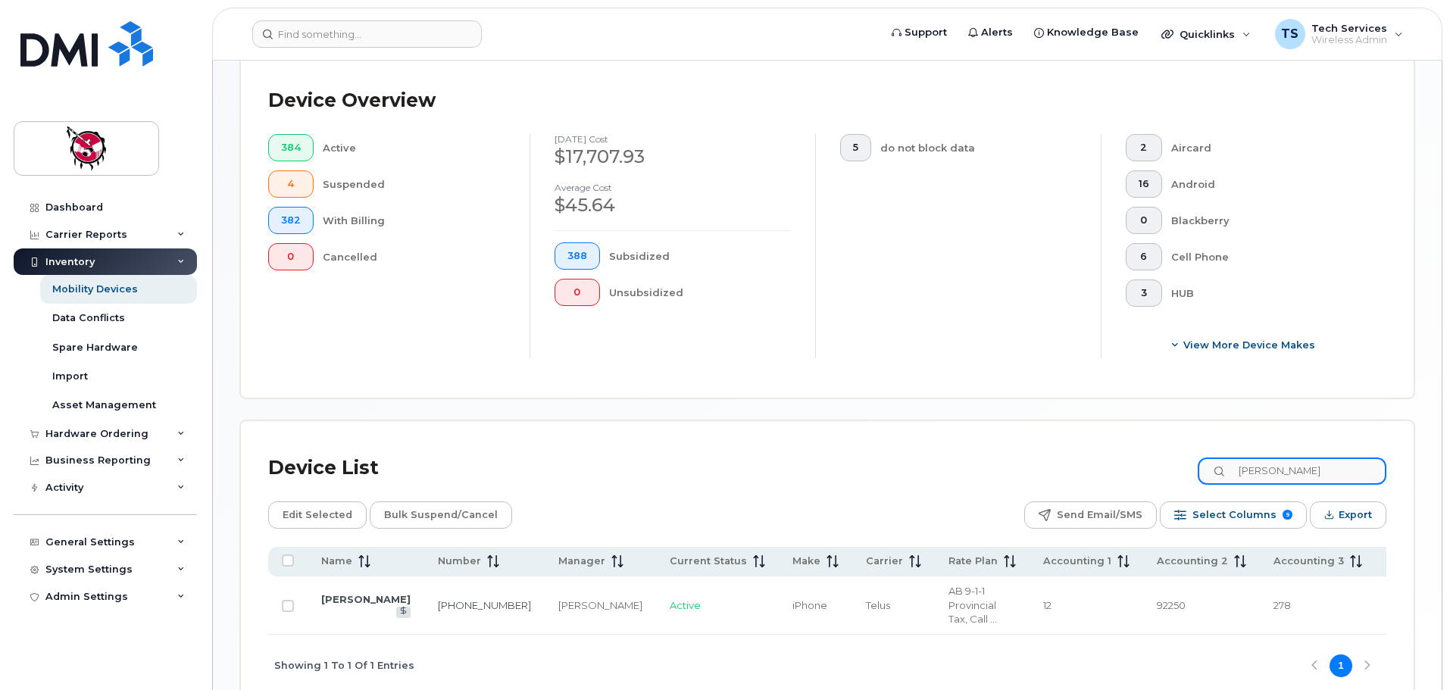 The height and width of the screenshot is (690, 1450). Describe the element at coordinates (352, 101) in the screenshot. I see `div: Device Overview` at that location.